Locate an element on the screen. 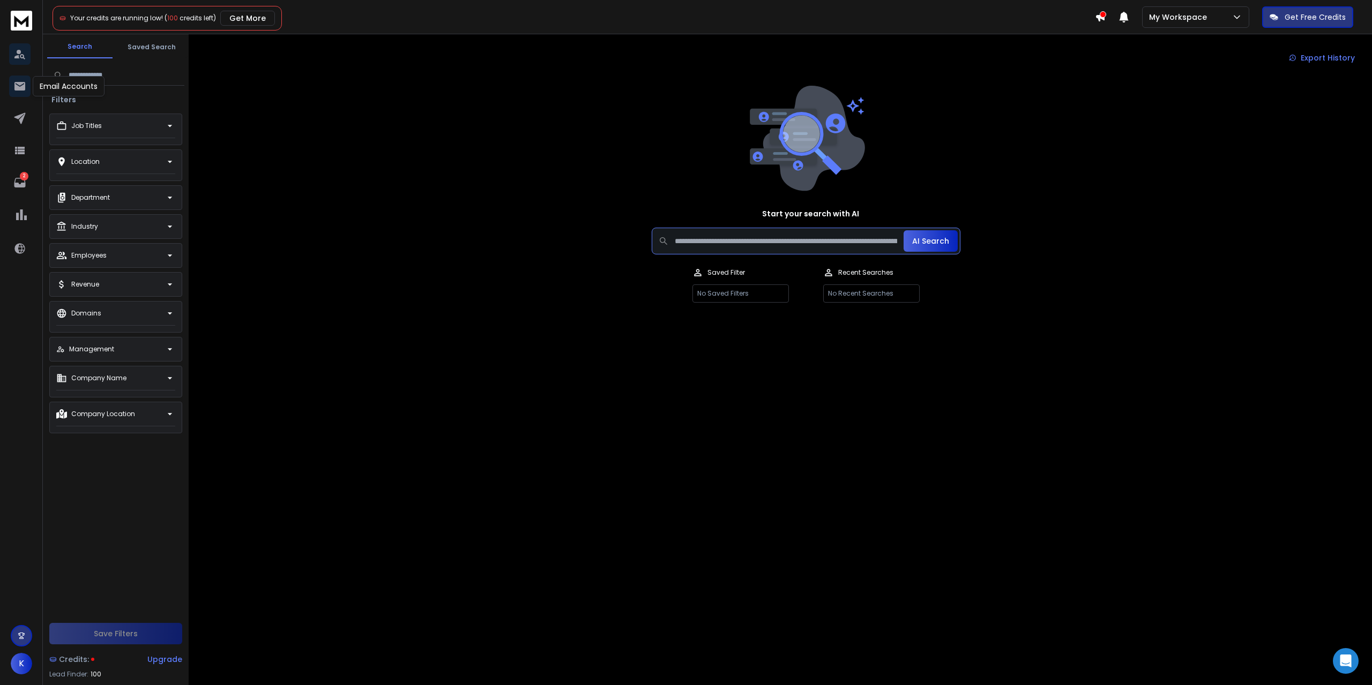 This screenshot has height=685, width=1372. p: No Recent Searches is located at coordinates (871, 294).